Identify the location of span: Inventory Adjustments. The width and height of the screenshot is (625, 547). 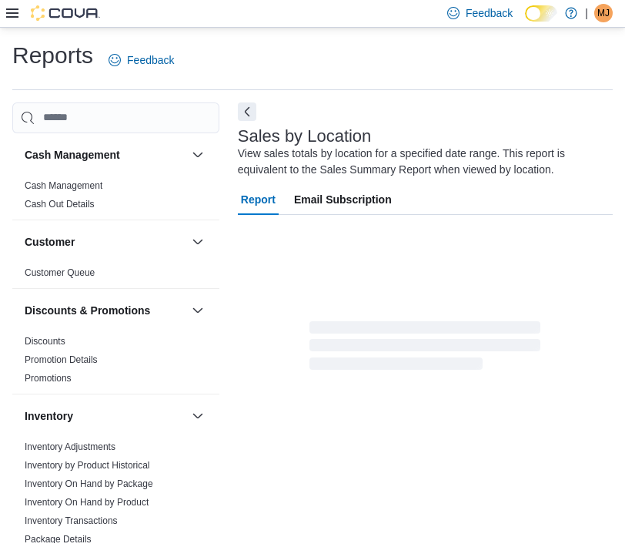
(70, 447).